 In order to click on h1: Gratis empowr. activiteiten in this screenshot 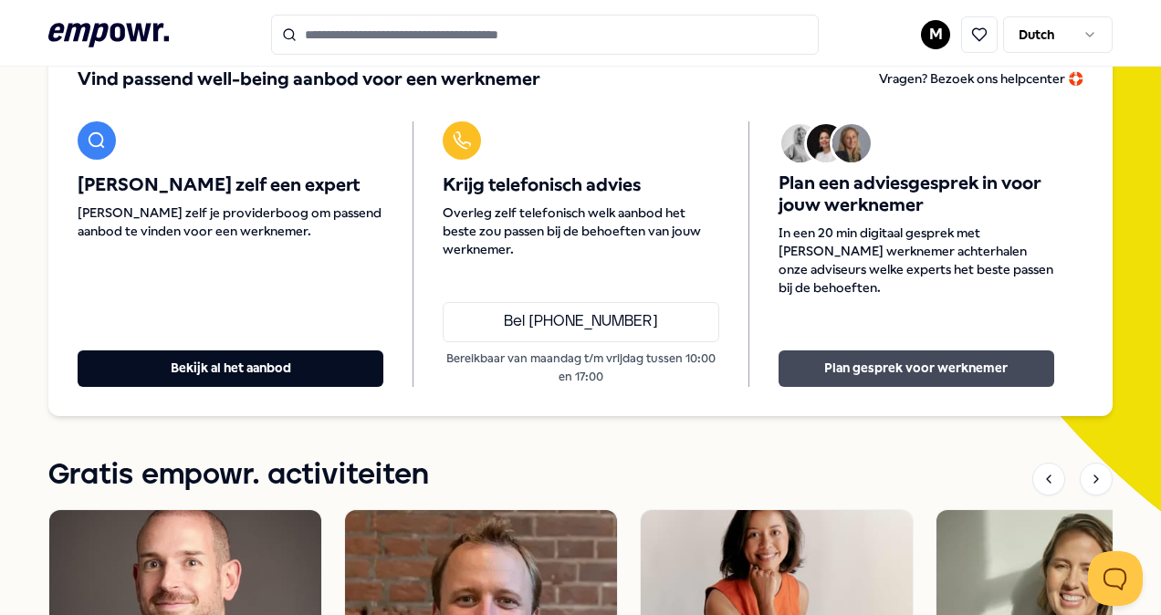, I will do `click(238, 476)`.